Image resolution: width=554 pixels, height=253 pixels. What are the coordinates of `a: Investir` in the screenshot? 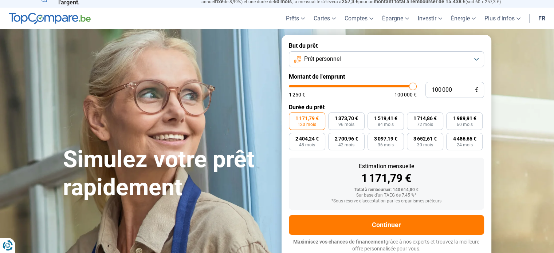 It's located at (430, 18).